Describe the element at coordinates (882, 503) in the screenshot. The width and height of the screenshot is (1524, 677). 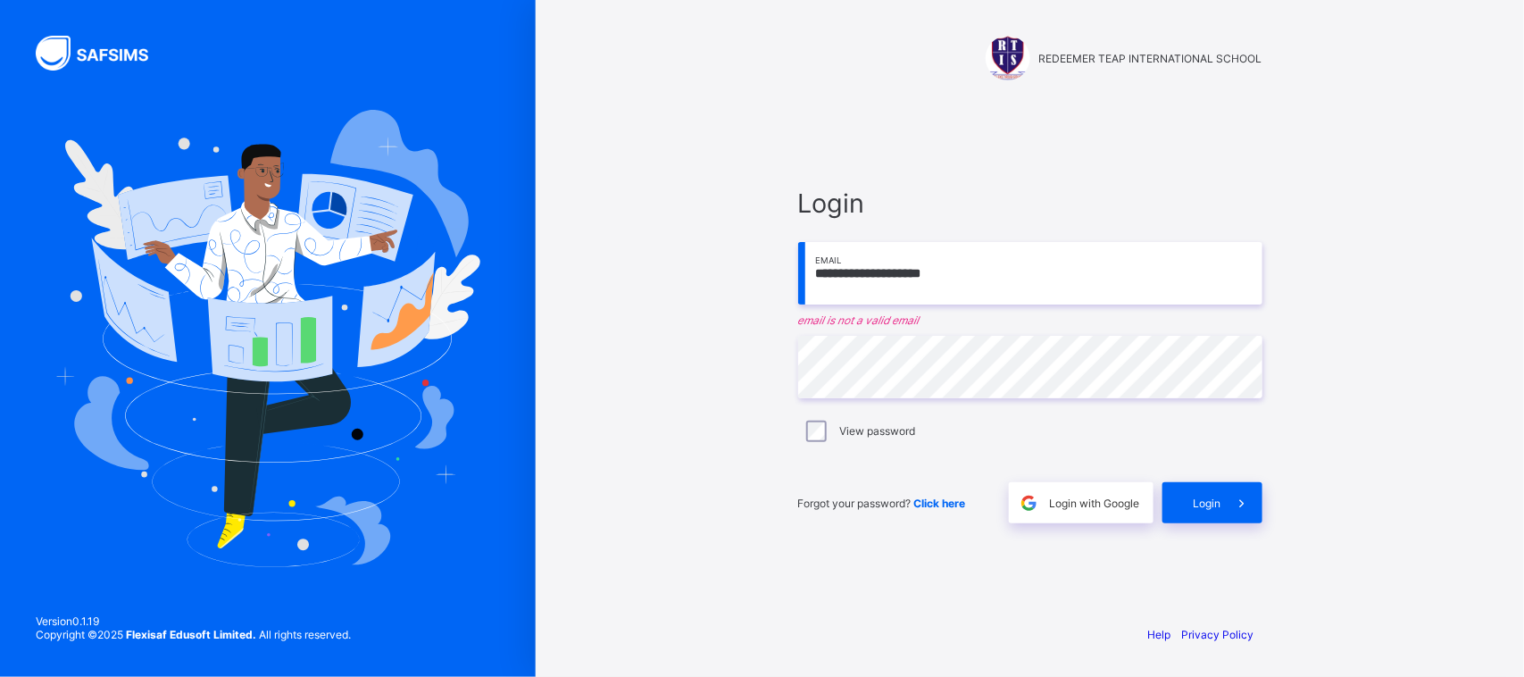
I see `span: Forgot your password?` at that location.